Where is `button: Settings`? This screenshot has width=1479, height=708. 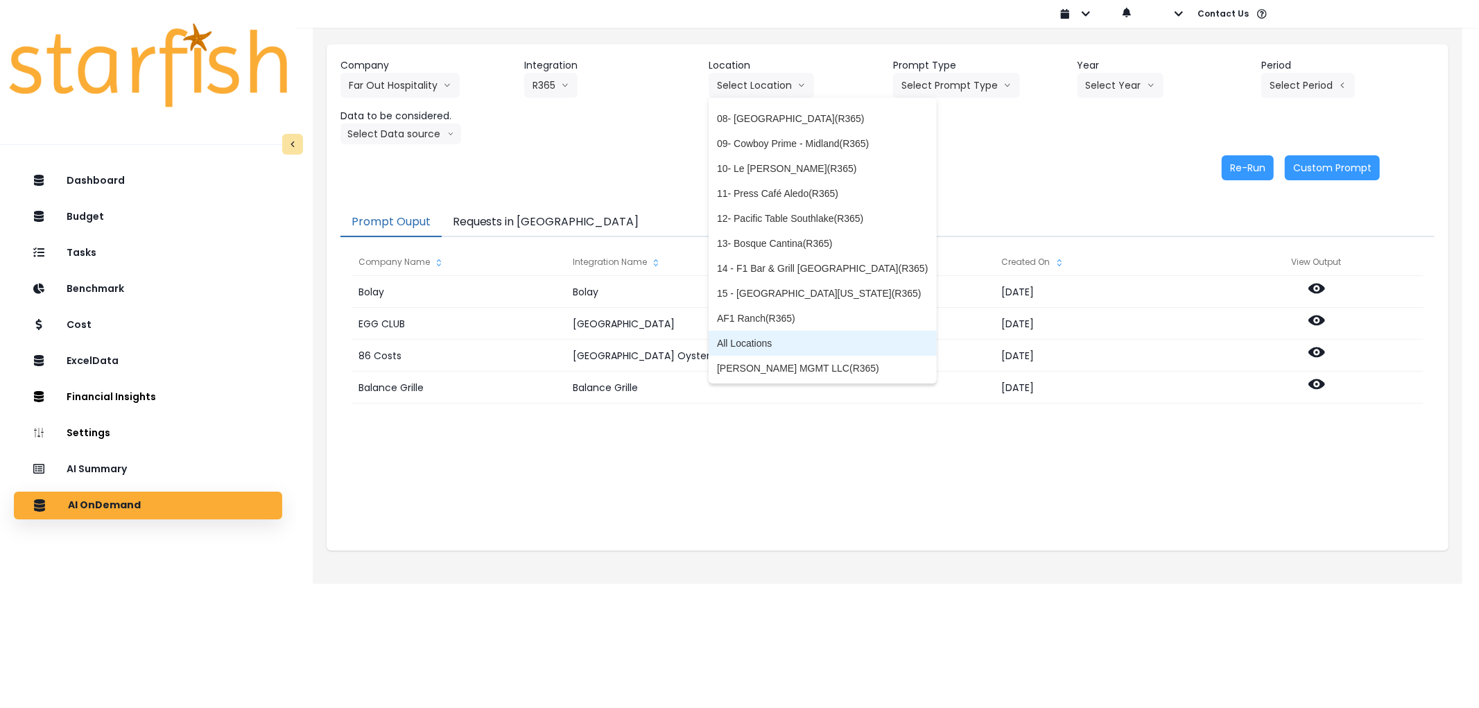 button: Settings is located at coordinates (148, 433).